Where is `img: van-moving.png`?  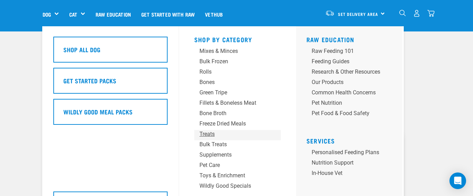 img: van-moving.png is located at coordinates (330, 13).